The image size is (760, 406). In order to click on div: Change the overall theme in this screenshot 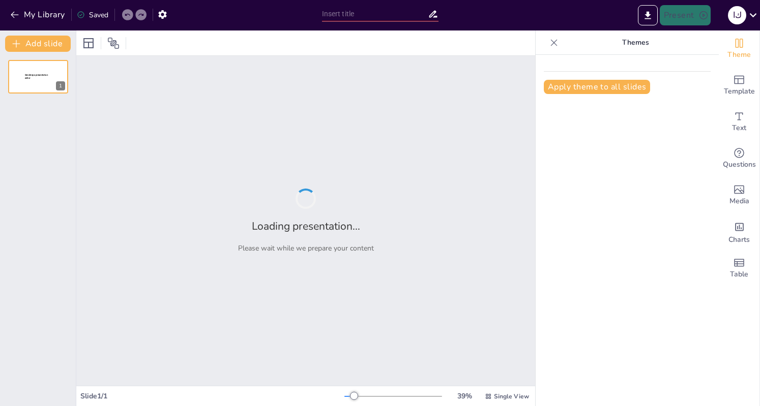, I will do `click(739, 49)`.